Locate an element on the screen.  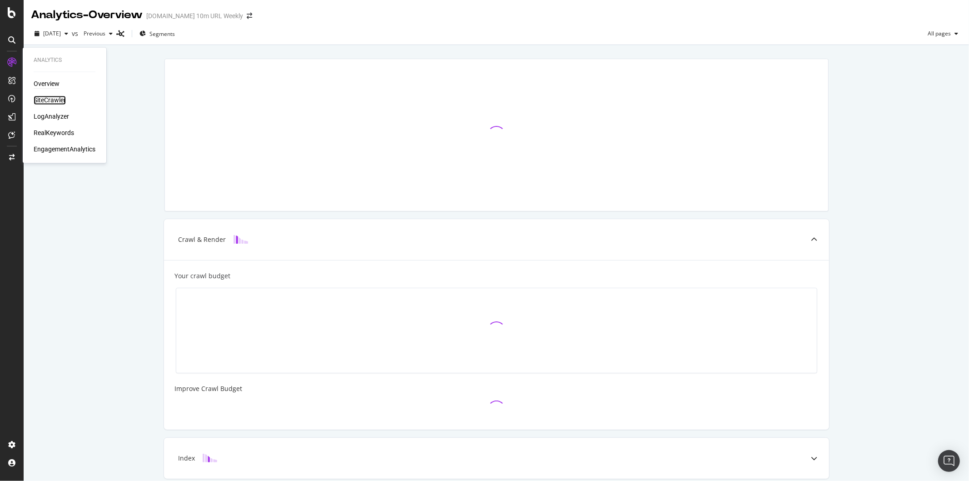
div: Analytics - Overview is located at coordinates (87, 15).